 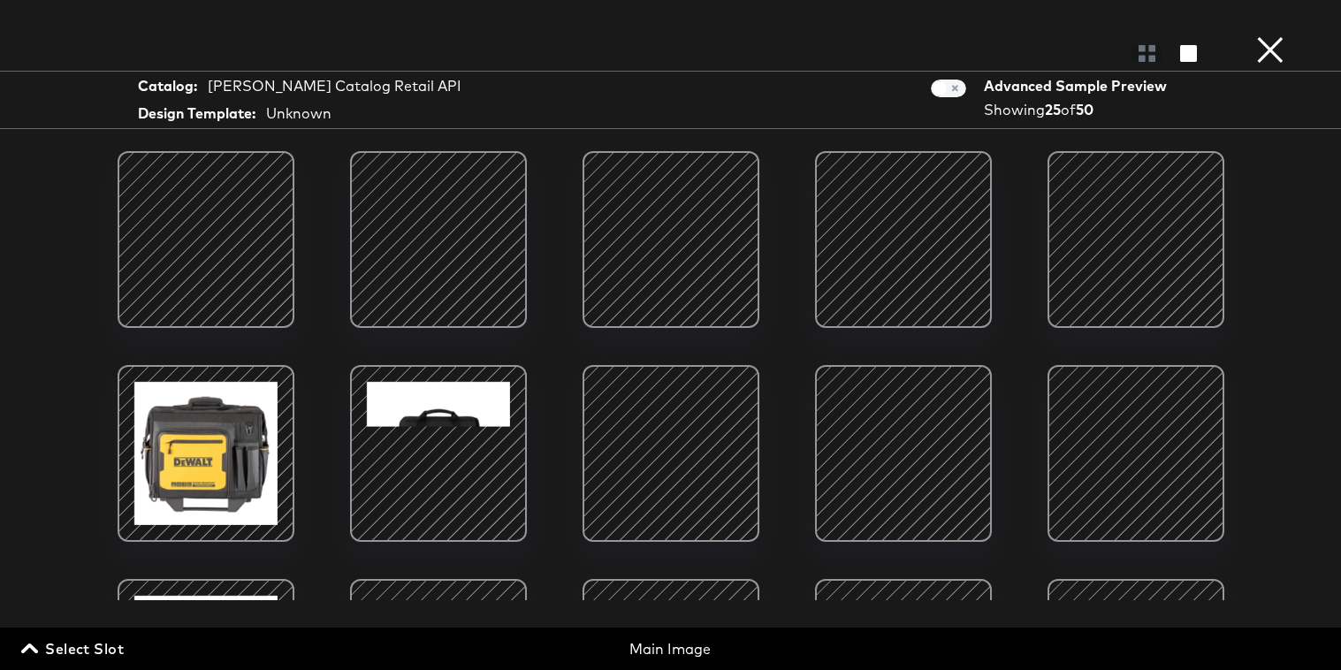 What do you see at coordinates (74, 649) in the screenshot?
I see `button: Select Slot` at bounding box center [74, 649].